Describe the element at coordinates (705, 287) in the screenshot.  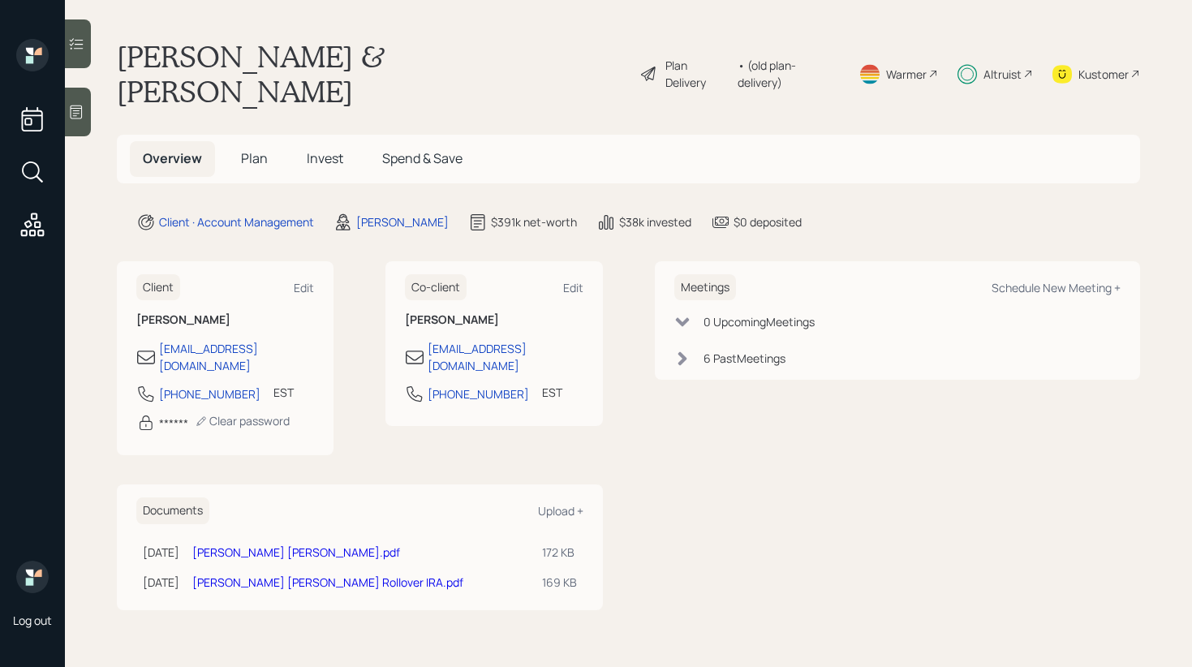
I see `h6: Meetings` at that location.